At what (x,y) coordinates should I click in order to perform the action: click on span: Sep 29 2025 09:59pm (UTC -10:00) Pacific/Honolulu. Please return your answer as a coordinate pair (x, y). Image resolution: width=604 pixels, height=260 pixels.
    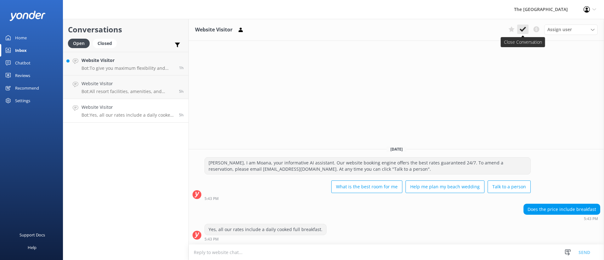
    Looking at the image, I should click on (181, 68).